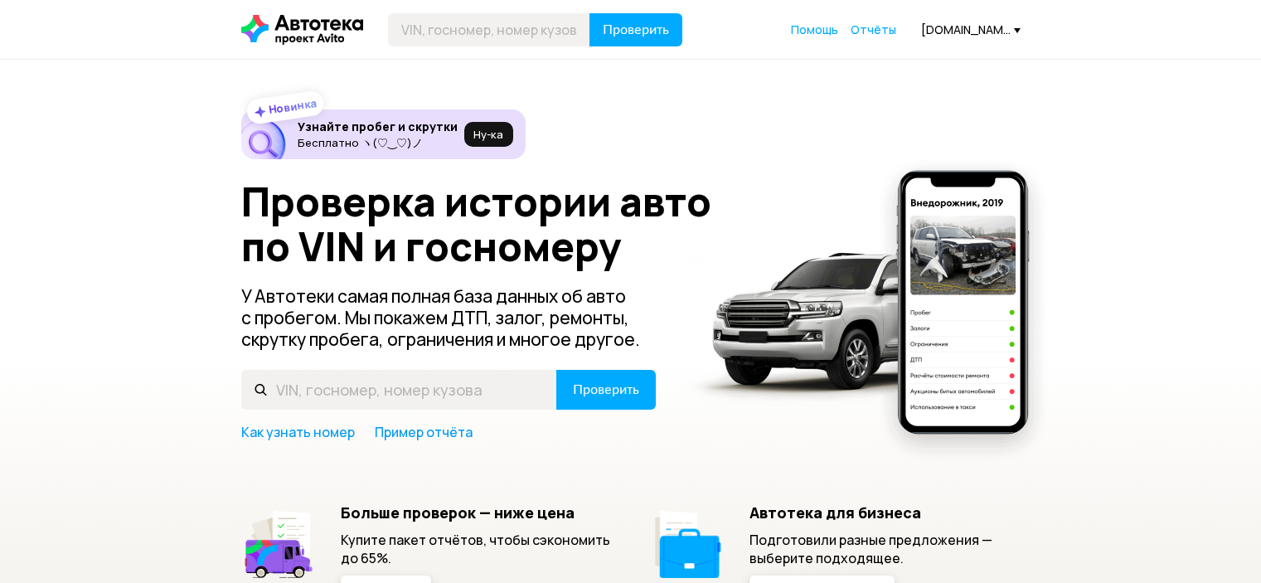 The width and height of the screenshot is (1261, 583). Describe the element at coordinates (476, 549) in the screenshot. I see `p: Купите пакет отчётов, чтобы сэкономить до 65%.` at that location.